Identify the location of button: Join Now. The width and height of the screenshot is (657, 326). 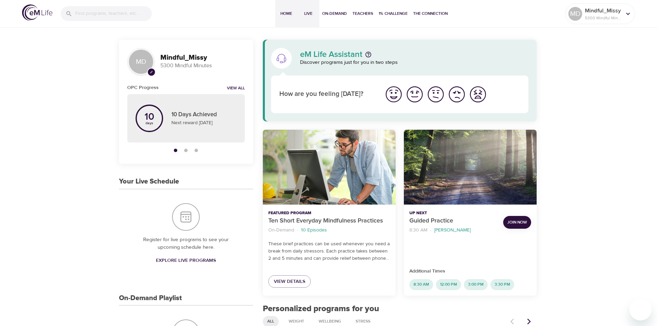
(517, 222).